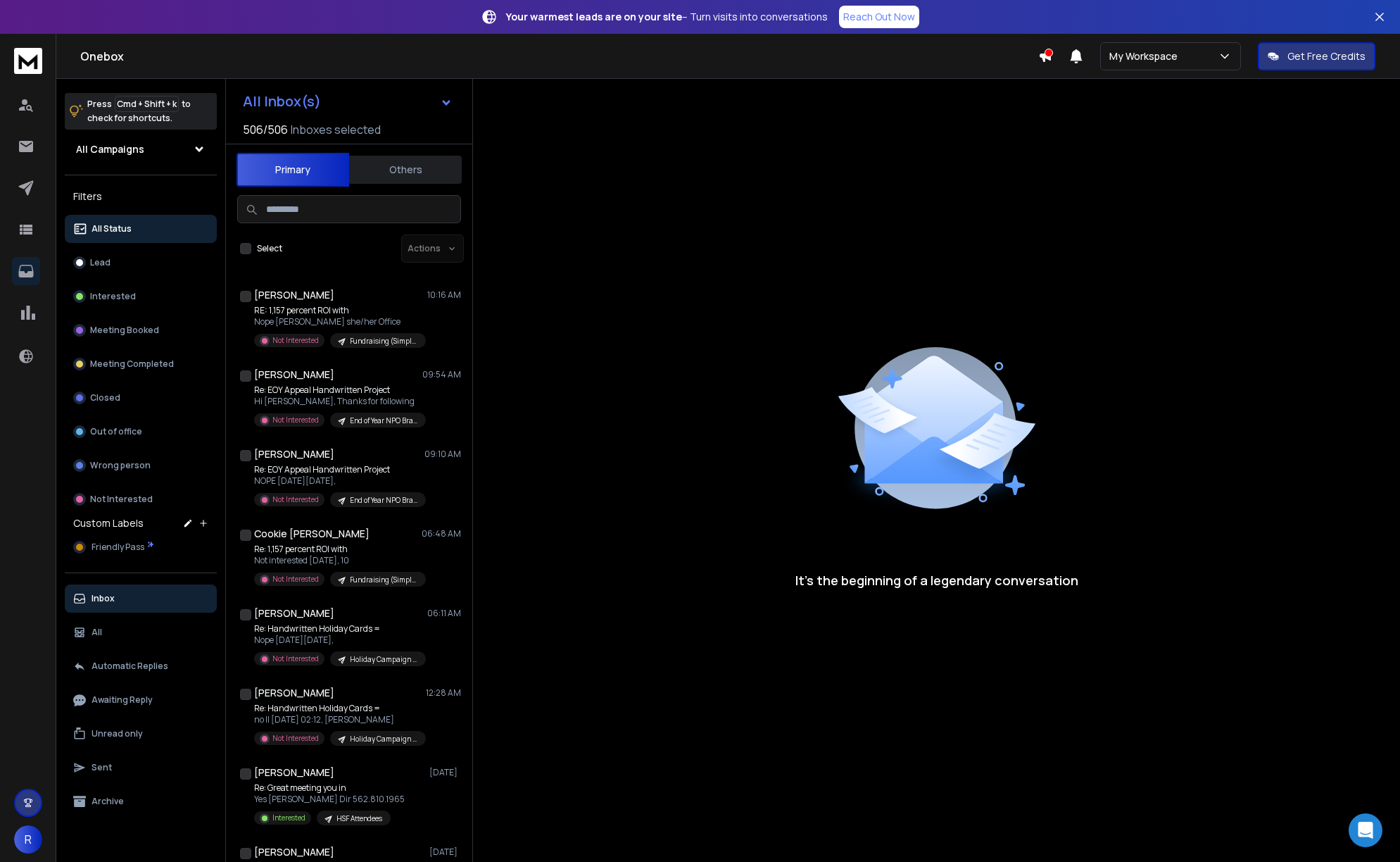 This screenshot has width=1400, height=862. What do you see at coordinates (292, 170) in the screenshot?
I see `button: Primary` at bounding box center [292, 170].